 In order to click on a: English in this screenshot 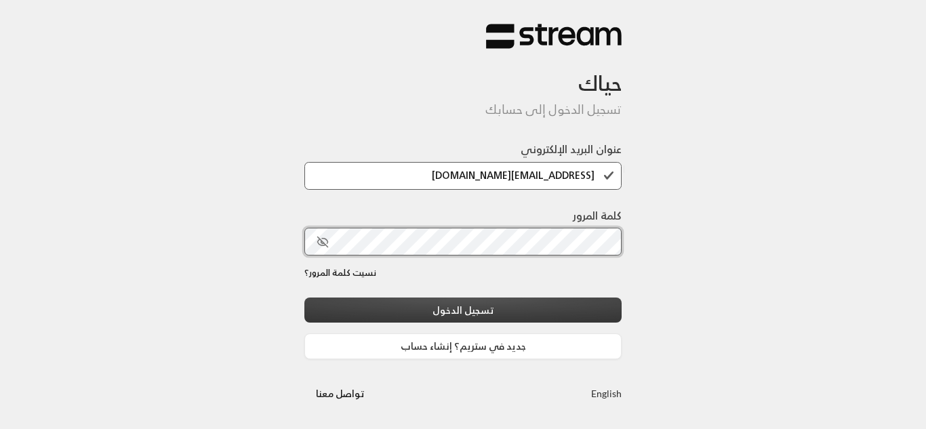, I will do `click(606, 393)`.